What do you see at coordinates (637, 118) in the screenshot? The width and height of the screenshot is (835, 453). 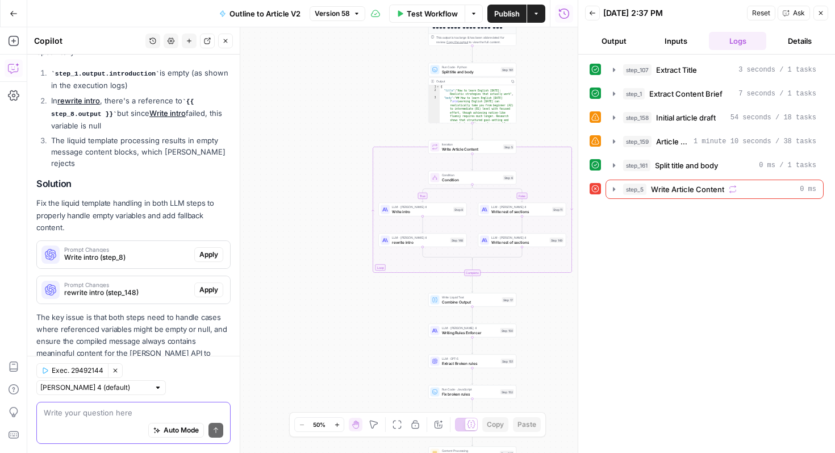 I see `span: step_158` at bounding box center [637, 118].